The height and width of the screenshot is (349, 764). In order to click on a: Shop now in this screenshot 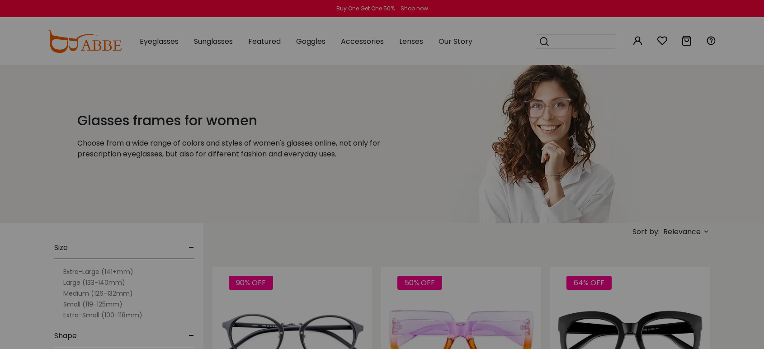, I will do `click(412, 8)`.